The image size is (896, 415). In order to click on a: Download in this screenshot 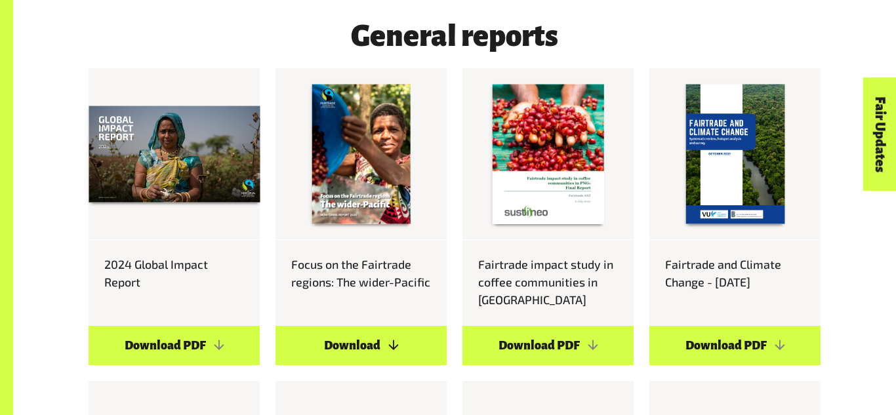, I will do `click(361, 346)`.